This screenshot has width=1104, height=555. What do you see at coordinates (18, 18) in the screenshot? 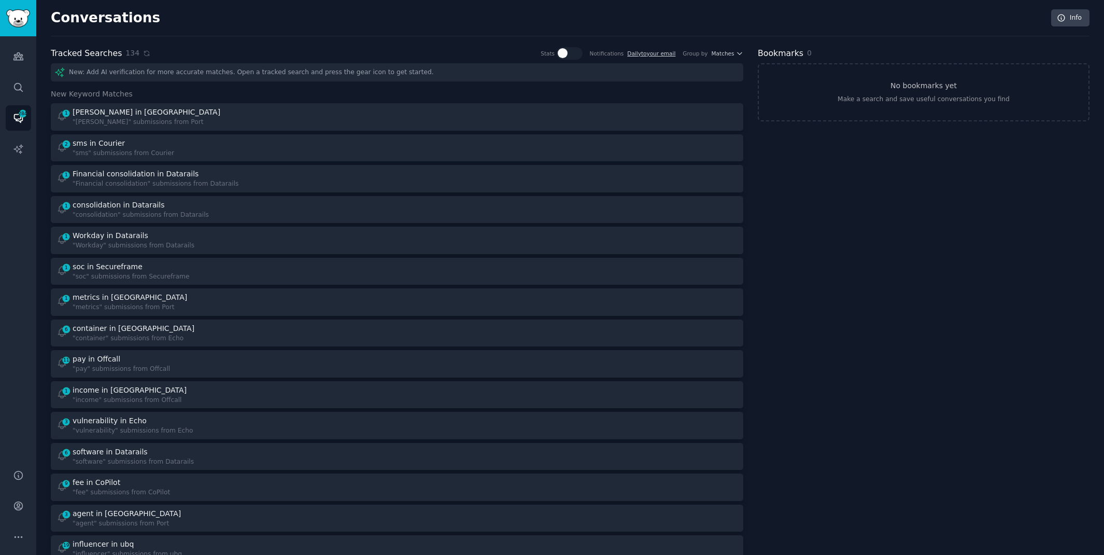
I see `img: GummySearch logo` at bounding box center [18, 18].